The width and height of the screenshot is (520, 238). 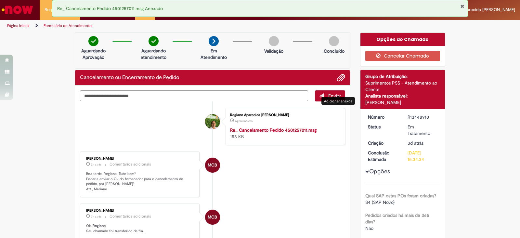 I want to click on p: Boa tarde, Regiane! Tudo bem? Poderia enviar o Ok do fornecedor para o cancelamento do pedido, po..., so click(x=140, y=181).